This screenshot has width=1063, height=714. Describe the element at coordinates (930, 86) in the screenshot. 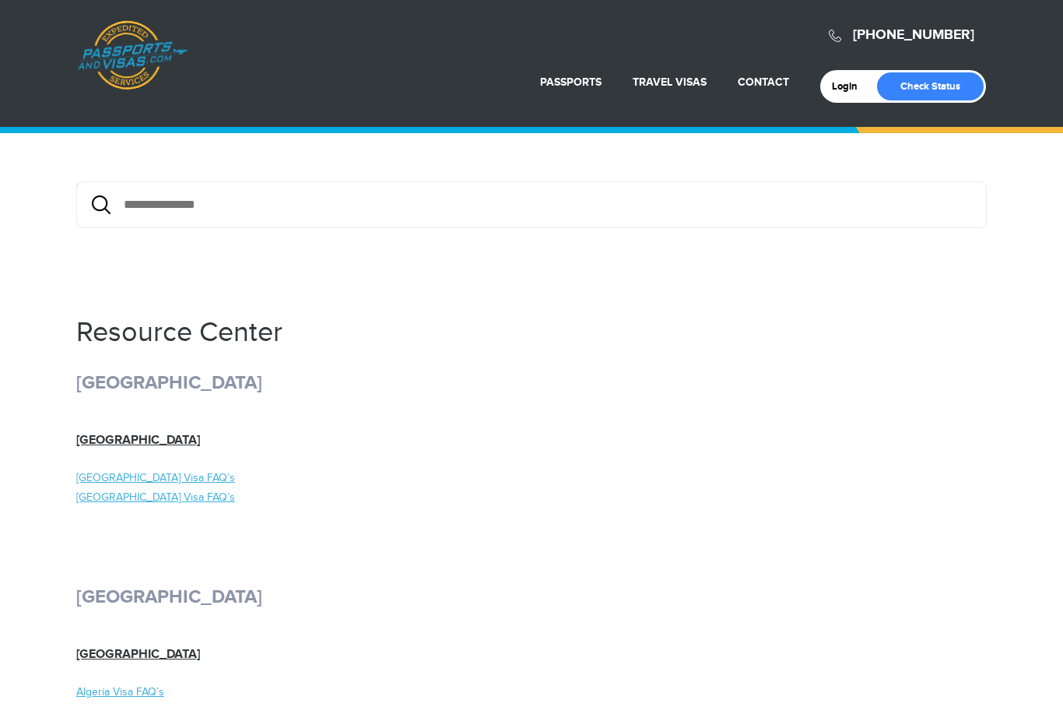

I see `a: Check Status` at that location.